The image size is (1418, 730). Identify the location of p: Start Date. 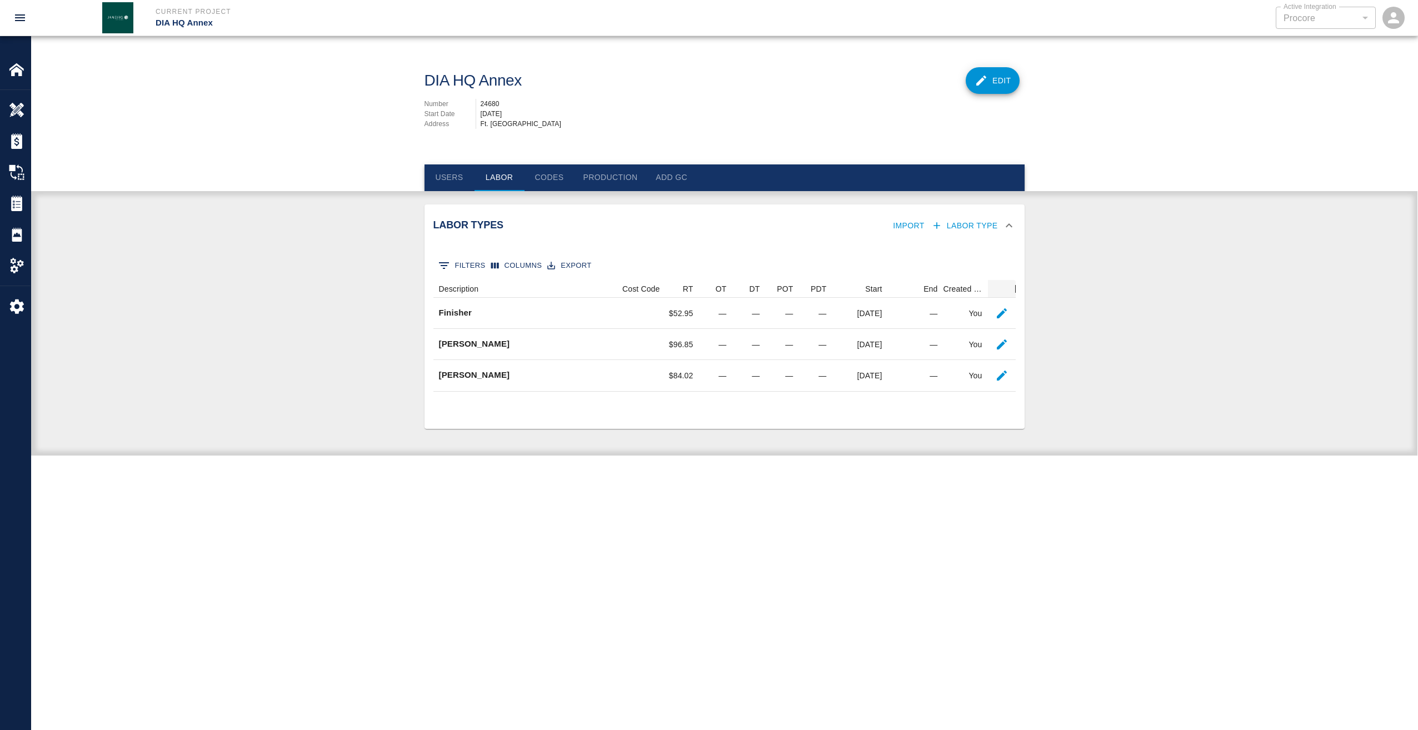
(450, 114).